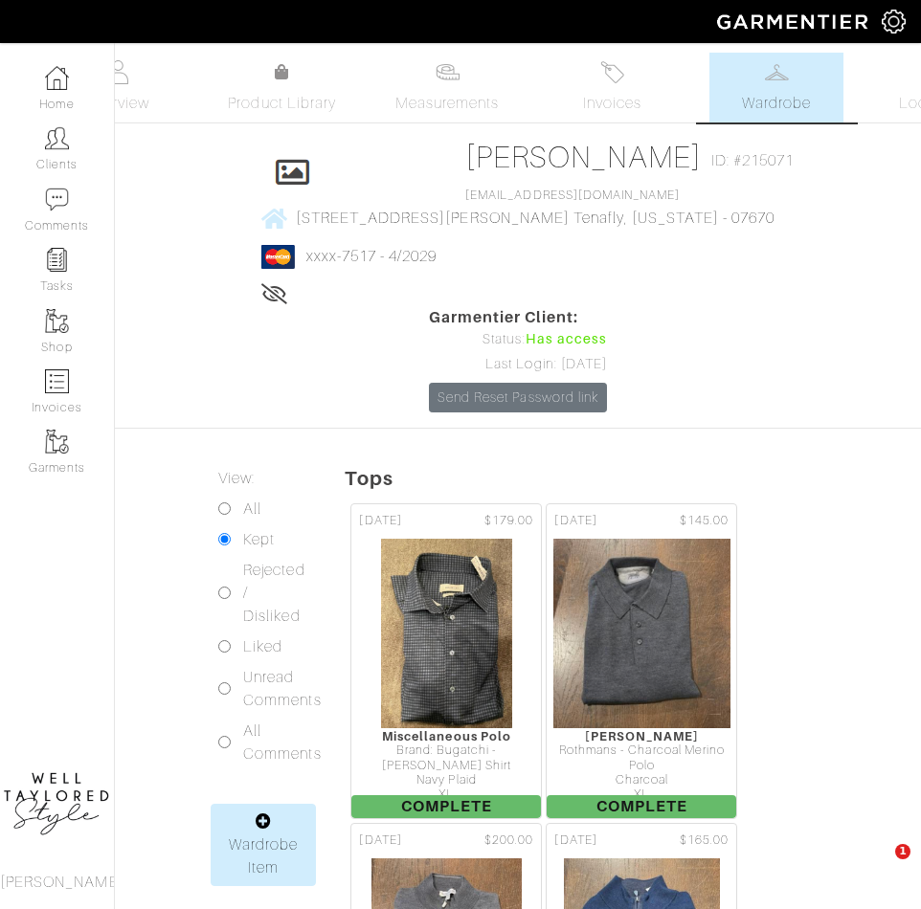  Describe the element at coordinates (518, 340) in the screenshot. I see `div: Status:` at that location.